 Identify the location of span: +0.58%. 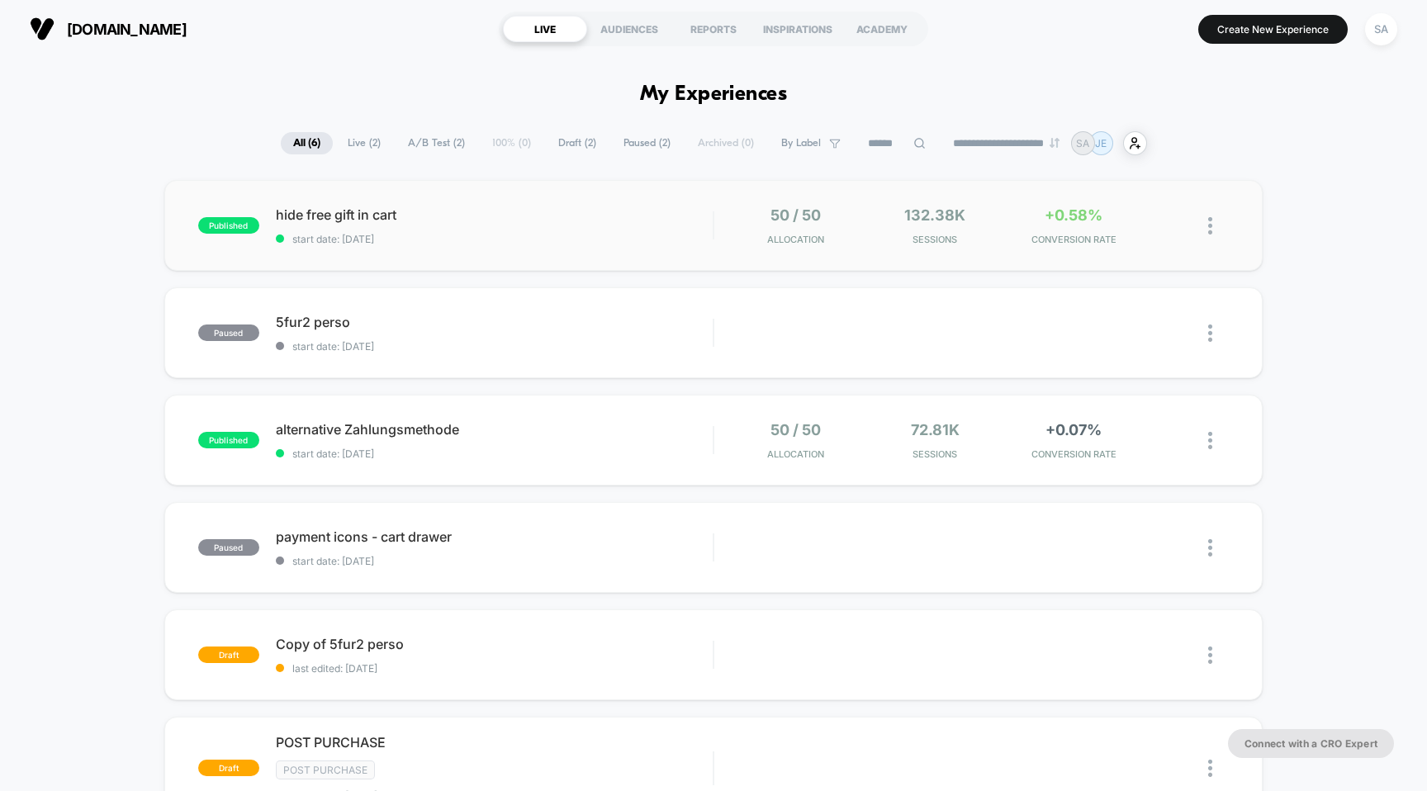
(1074, 215).